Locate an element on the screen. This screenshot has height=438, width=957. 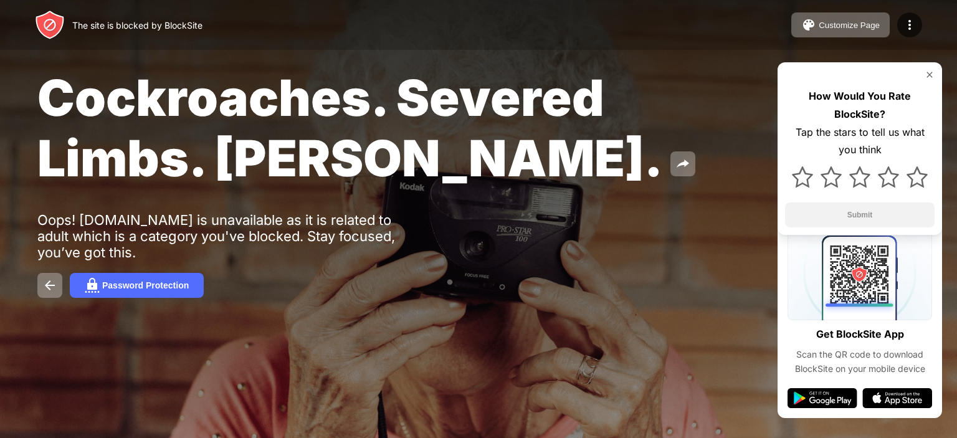
img: rate-us-close.svg is located at coordinates (929, 75).